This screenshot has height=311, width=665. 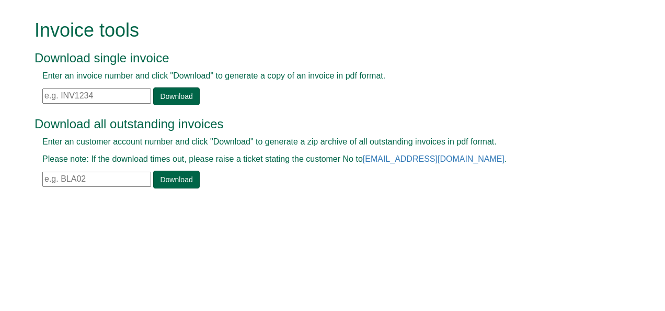 I want to click on h3: Download single invoice, so click(x=321, y=58).